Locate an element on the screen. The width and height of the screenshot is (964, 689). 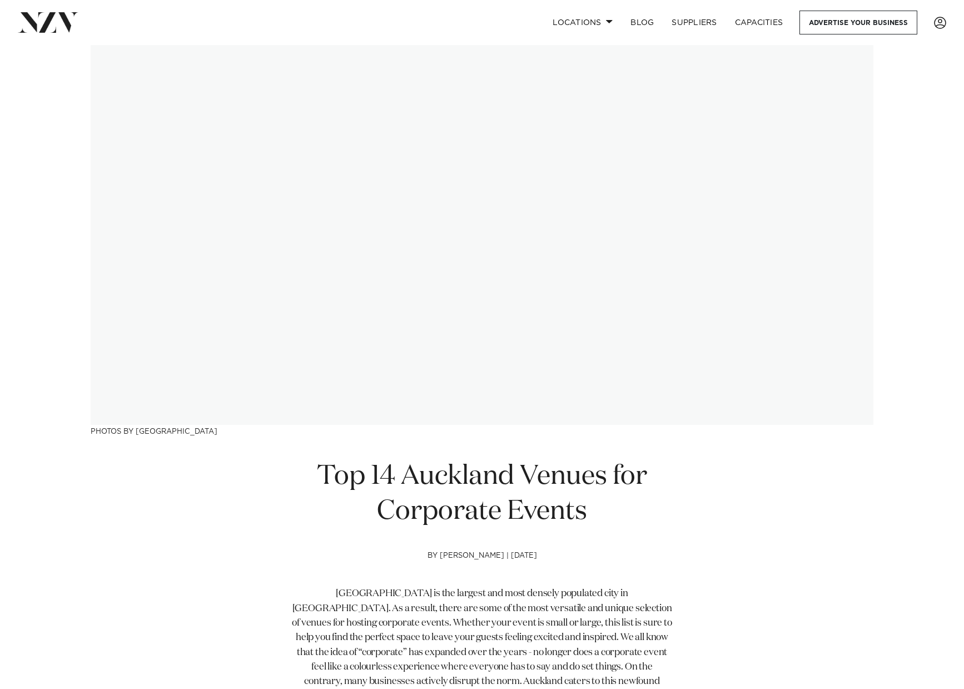
a: Capacities is located at coordinates (759, 22).